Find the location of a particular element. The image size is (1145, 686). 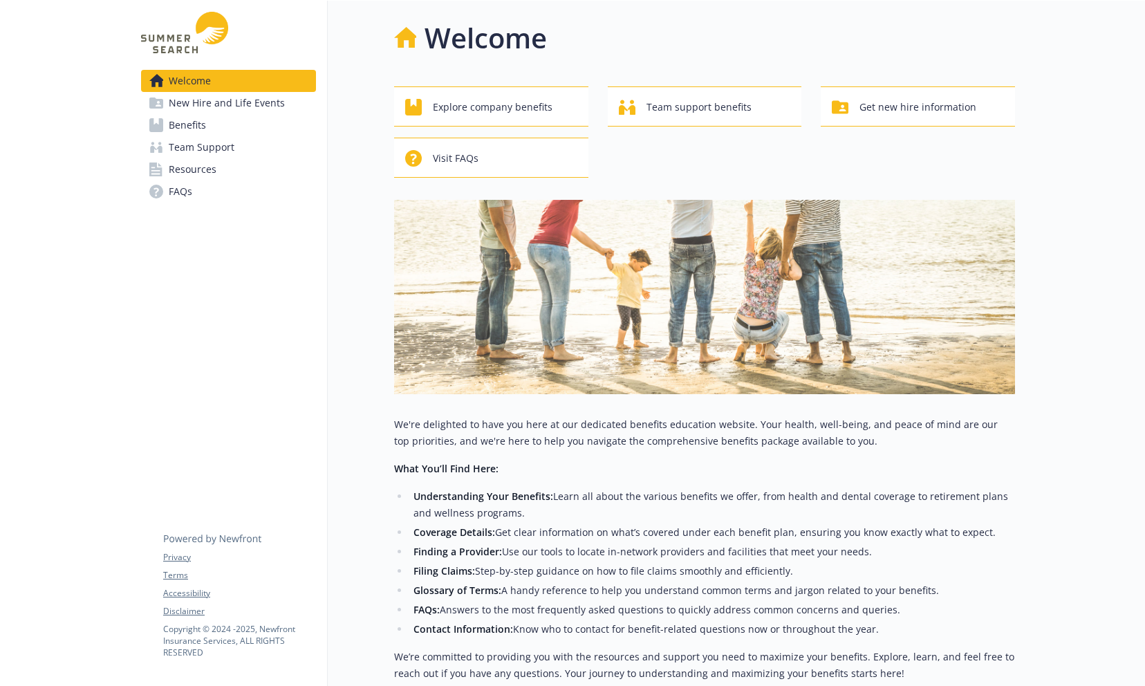

span: Explore company benefits is located at coordinates (492, 107).